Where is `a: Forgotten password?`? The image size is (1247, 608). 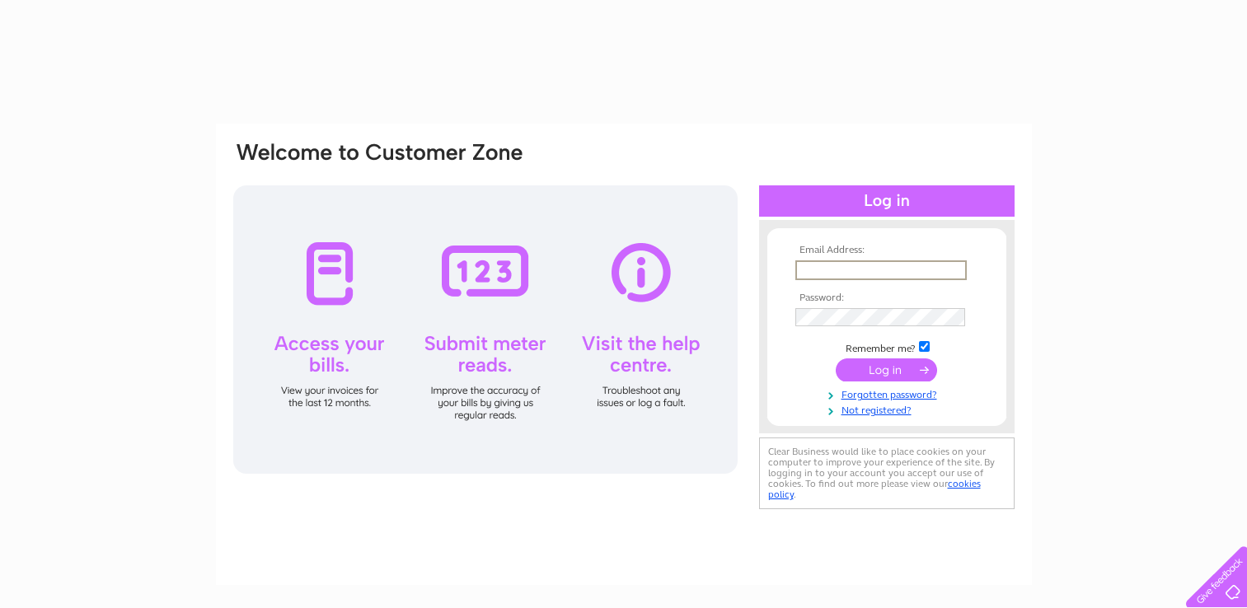
a: Forgotten password? is located at coordinates (888, 393).